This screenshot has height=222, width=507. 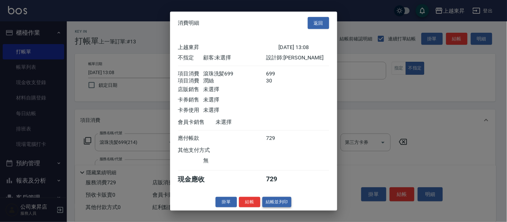 What do you see at coordinates (279, 74) in the screenshot?
I see `div: 699` at bounding box center [279, 74].